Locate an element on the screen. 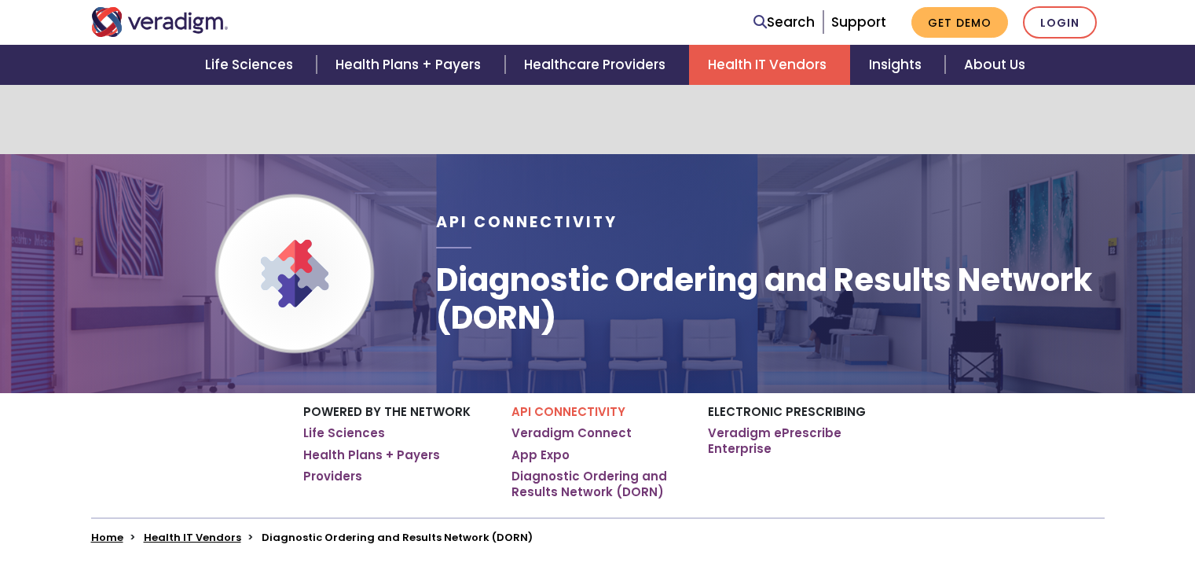 This screenshot has width=1195, height=574. a: Providers is located at coordinates (332, 476).